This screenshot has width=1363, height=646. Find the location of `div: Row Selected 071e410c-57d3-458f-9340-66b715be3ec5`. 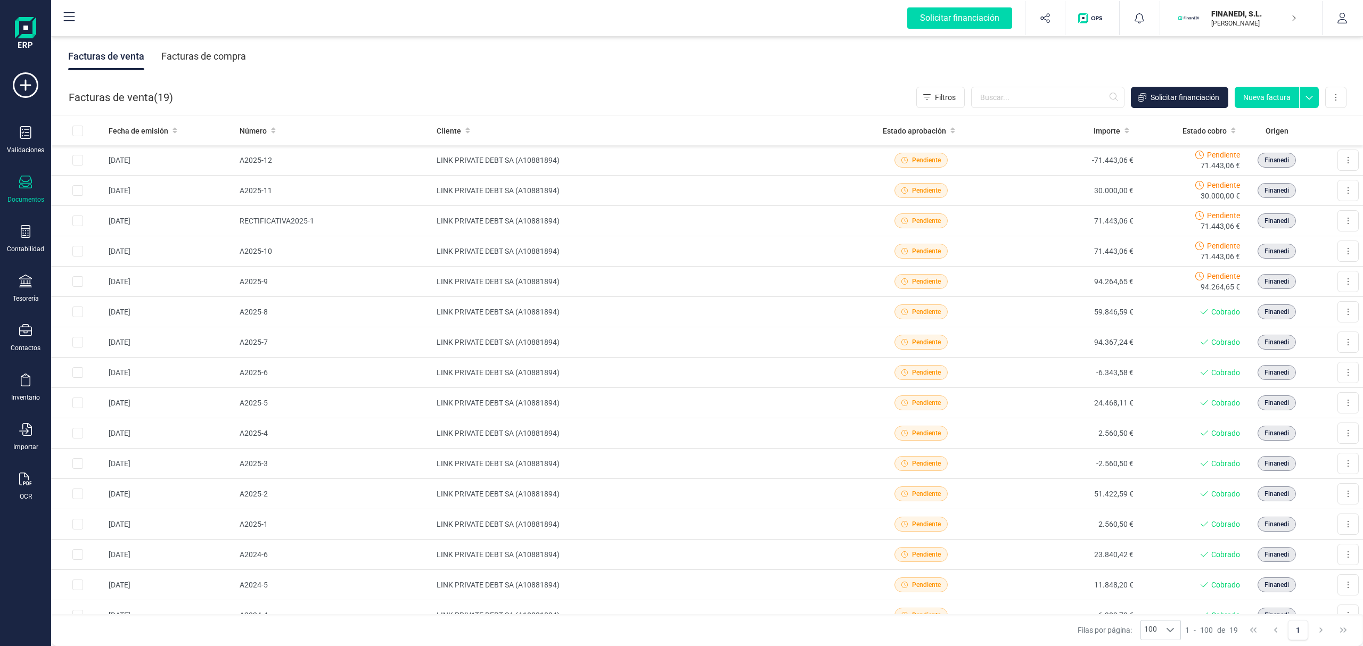

div: Row Selected 071e410c-57d3-458f-9340-66b715be3ec5 is located at coordinates (78, 525).